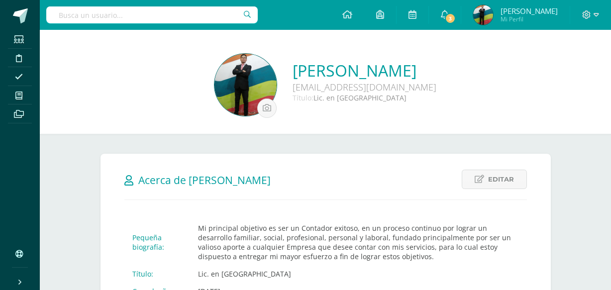 This screenshot has height=290, width=611. I want to click on span: Editar, so click(501, 179).